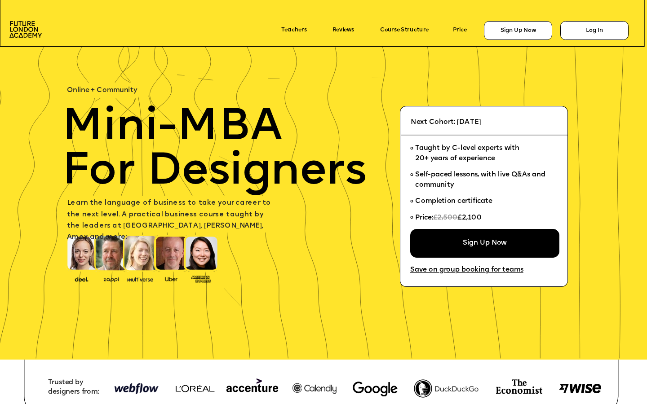  What do you see at coordinates (467, 153) in the screenshot?
I see `span: Taught by C-level experts with 20+ years of experience` at bounding box center [467, 153].